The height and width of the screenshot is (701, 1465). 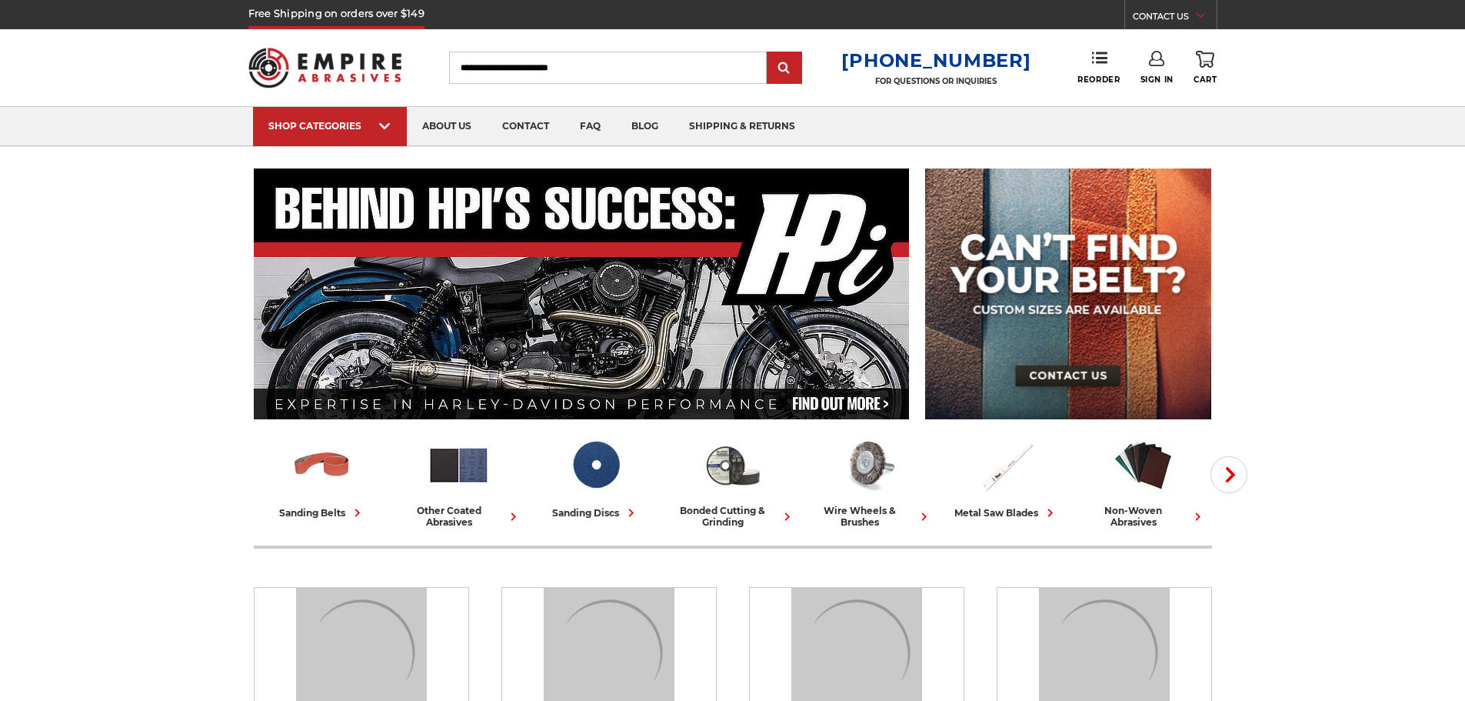 What do you see at coordinates (322, 477) in the screenshot?
I see `a: sanding belts` at bounding box center [322, 477].